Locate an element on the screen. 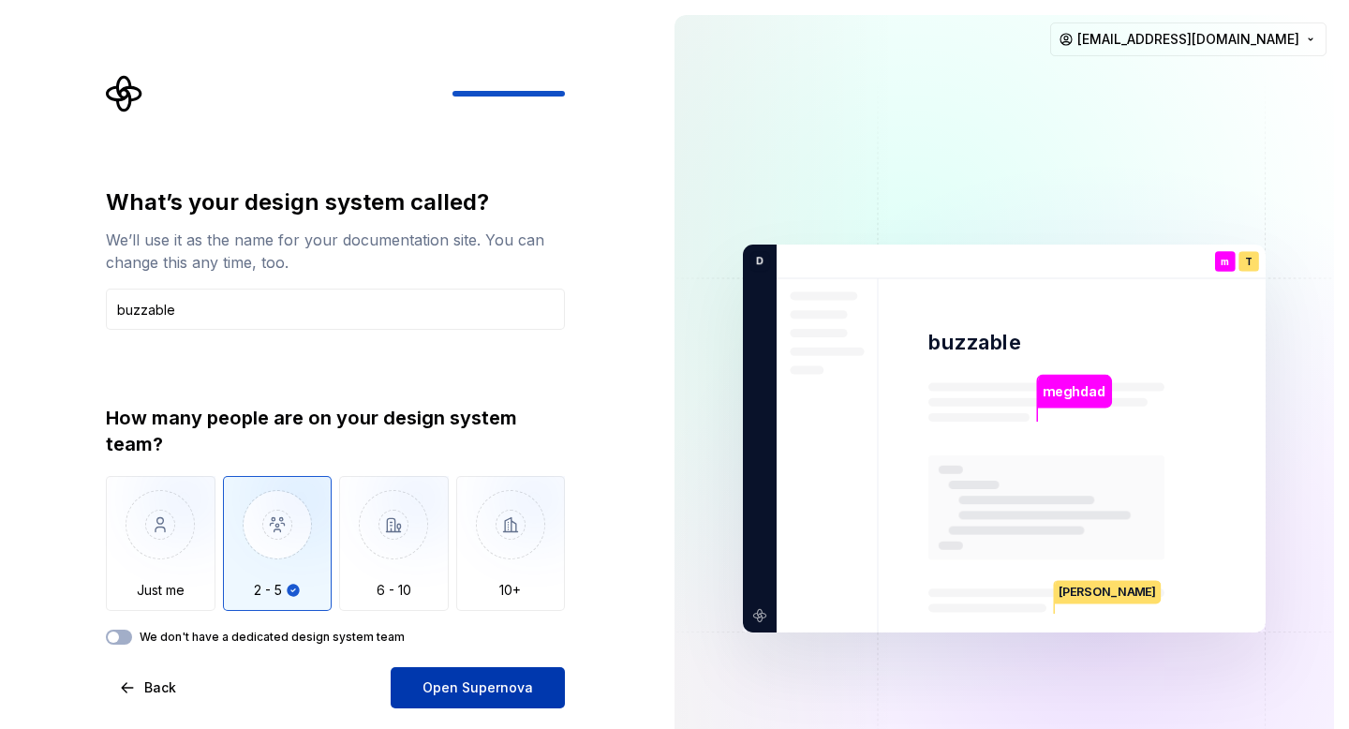 The image size is (1349, 729). div: We’ll use it as the name for your documentation site. You can change this any time, too. is located at coordinates (335, 251).